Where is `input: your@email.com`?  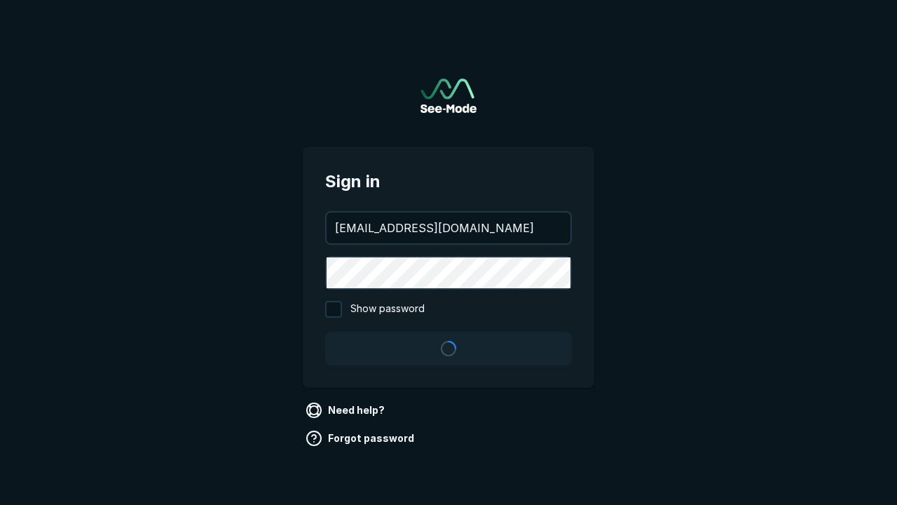 input: your@email.com is located at coordinates (449, 228).